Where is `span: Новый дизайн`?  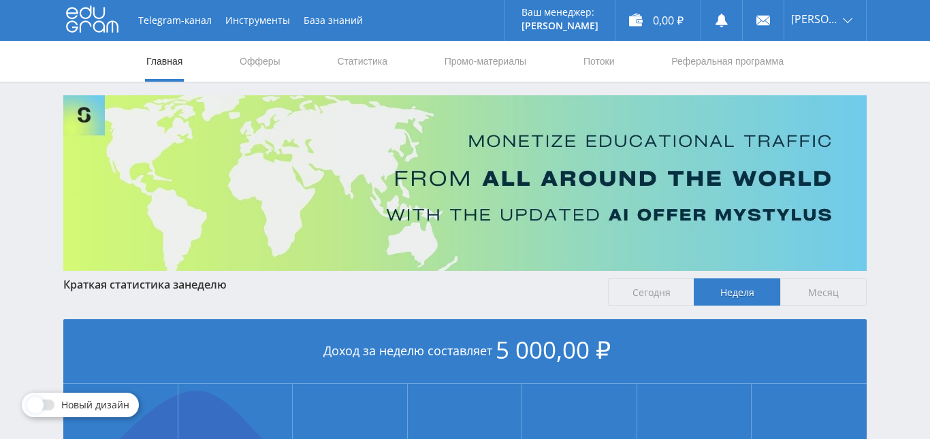
span: Новый дизайн is located at coordinates (95, 405).